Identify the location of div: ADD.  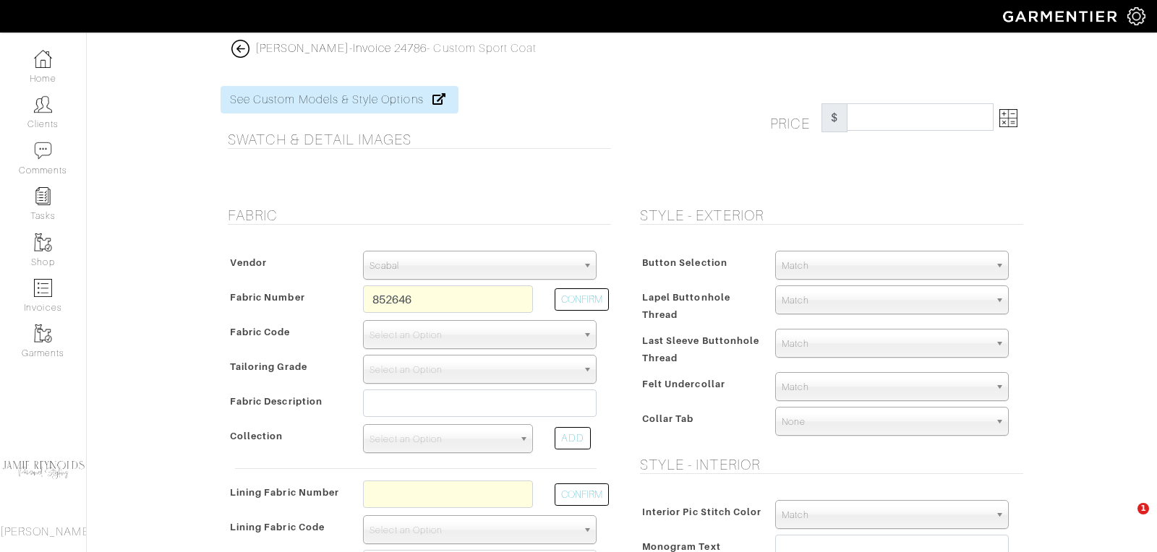
(573, 438).